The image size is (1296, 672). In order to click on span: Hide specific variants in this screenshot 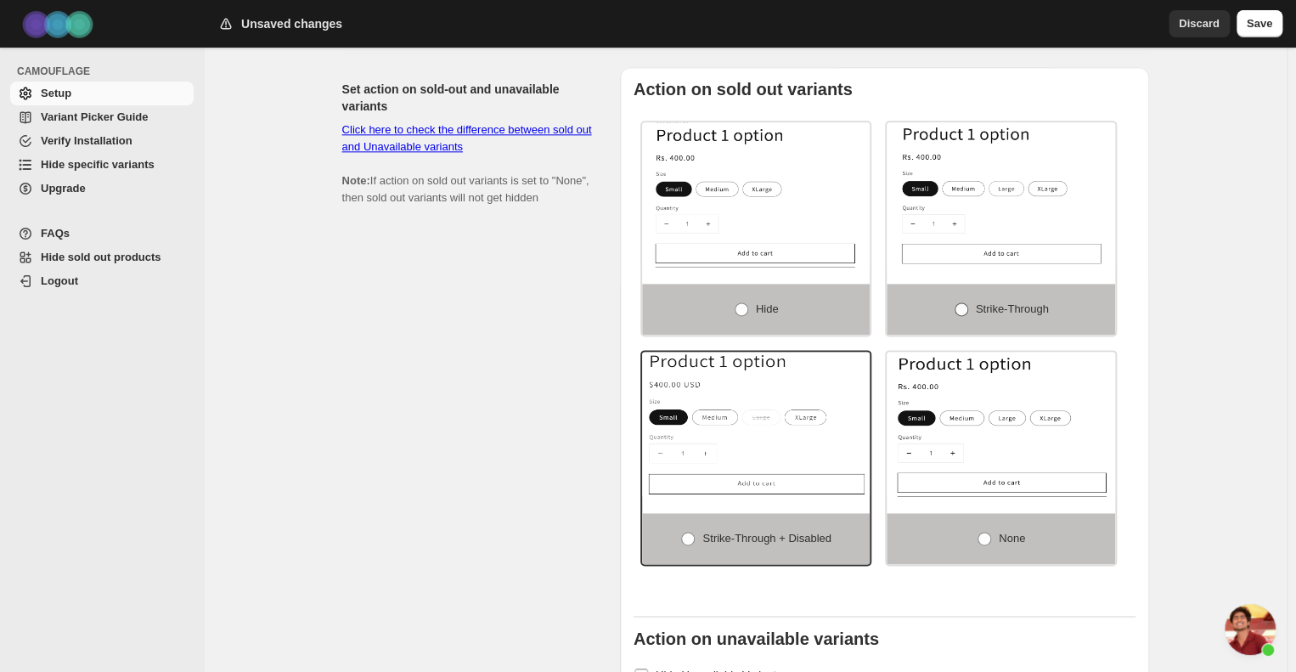, I will do `click(98, 164)`.